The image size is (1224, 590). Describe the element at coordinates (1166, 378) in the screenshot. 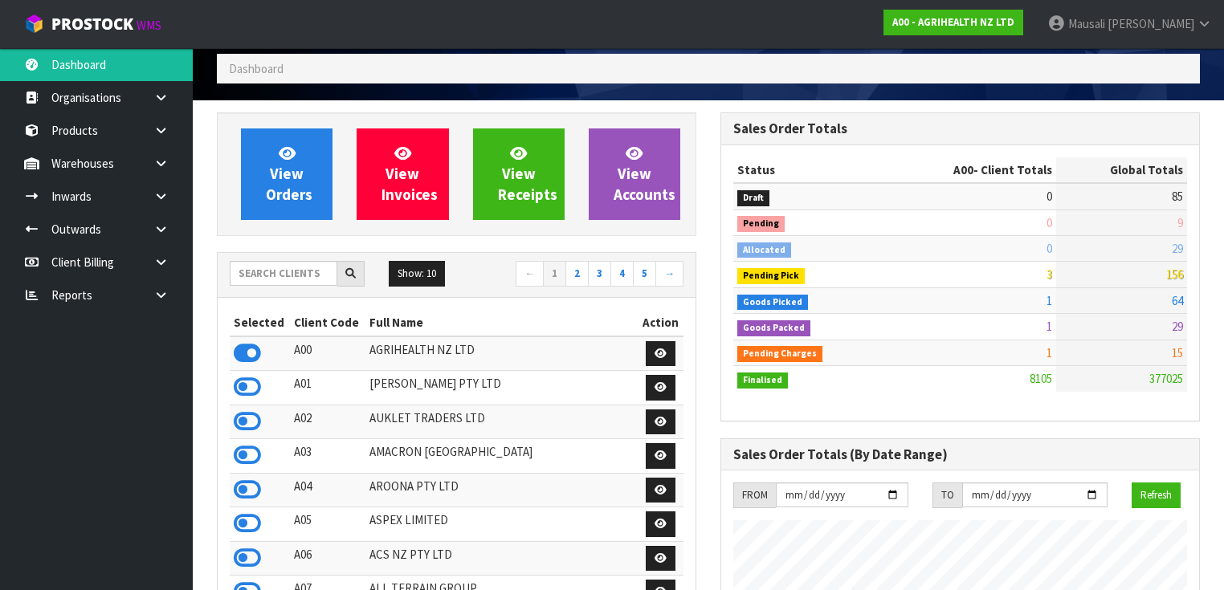

I see `span: 377025` at that location.